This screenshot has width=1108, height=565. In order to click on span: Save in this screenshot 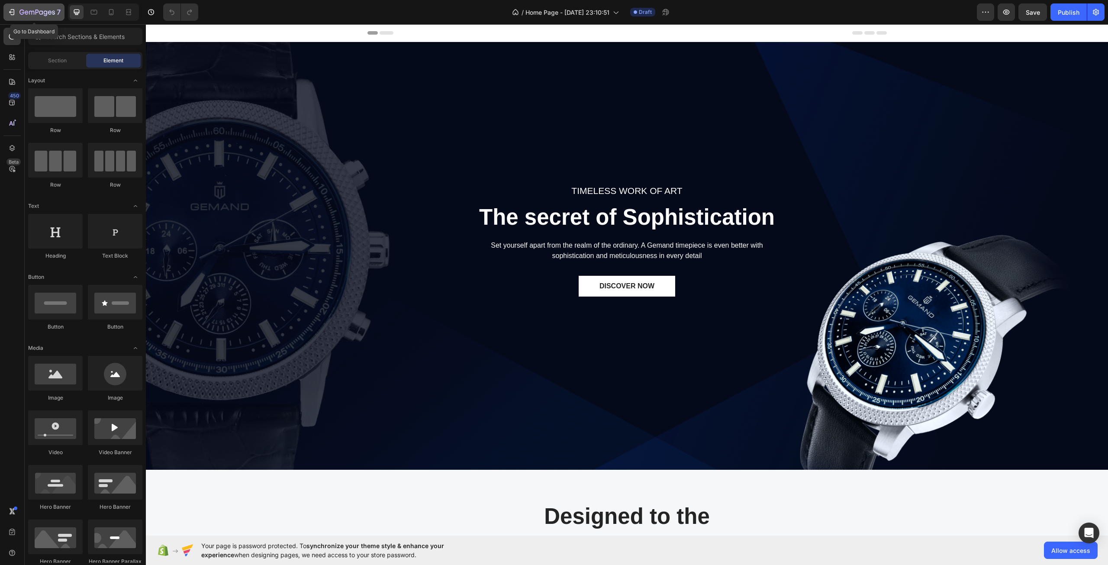, I will do `click(1033, 12)`.